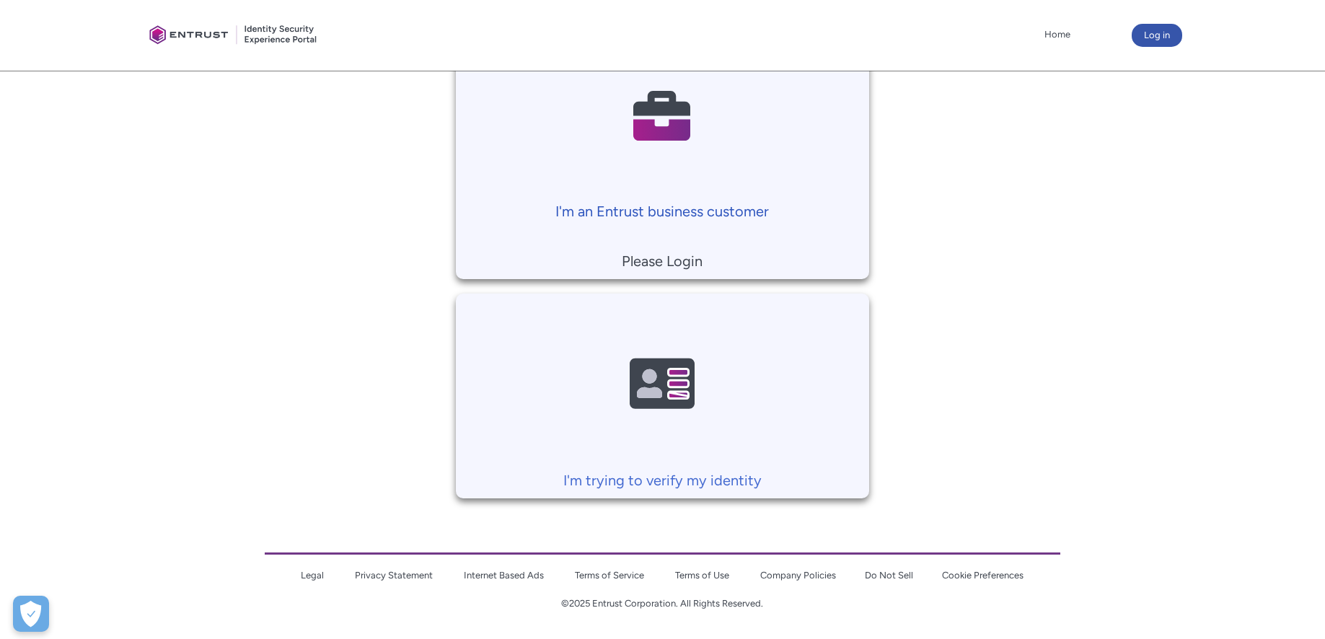  What do you see at coordinates (702, 575) in the screenshot?
I see `a: Terms of Use` at bounding box center [702, 575].